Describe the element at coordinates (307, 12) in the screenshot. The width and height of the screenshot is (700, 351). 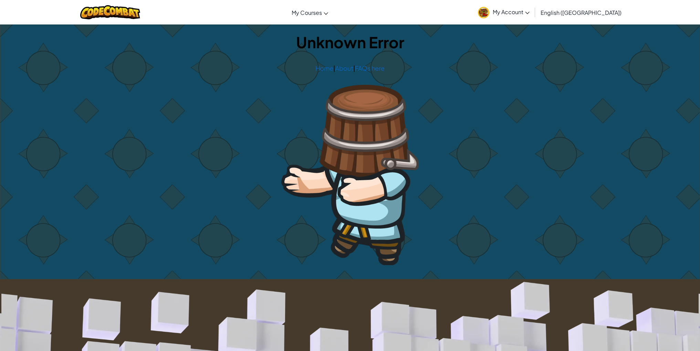
I see `span: My Courses` at that location.